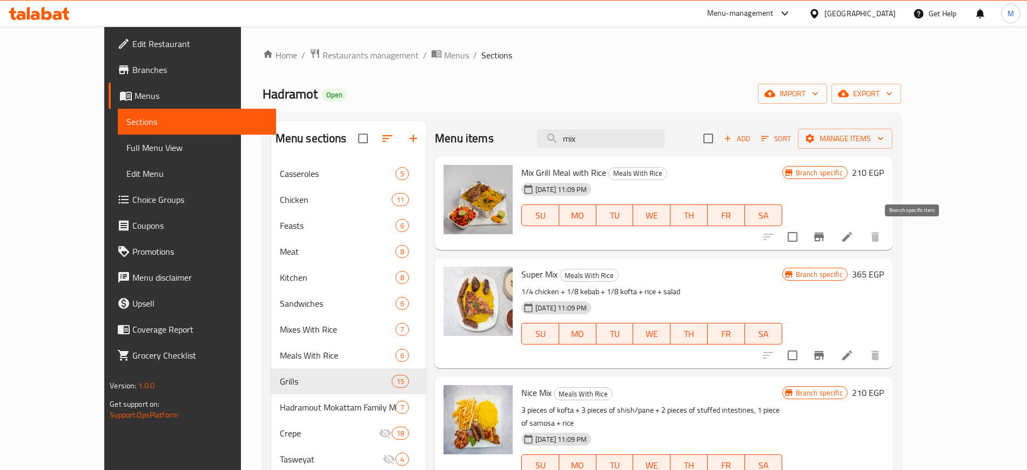  Describe the element at coordinates (868, 274) in the screenshot. I see `h6: 365 EGP` at that location.